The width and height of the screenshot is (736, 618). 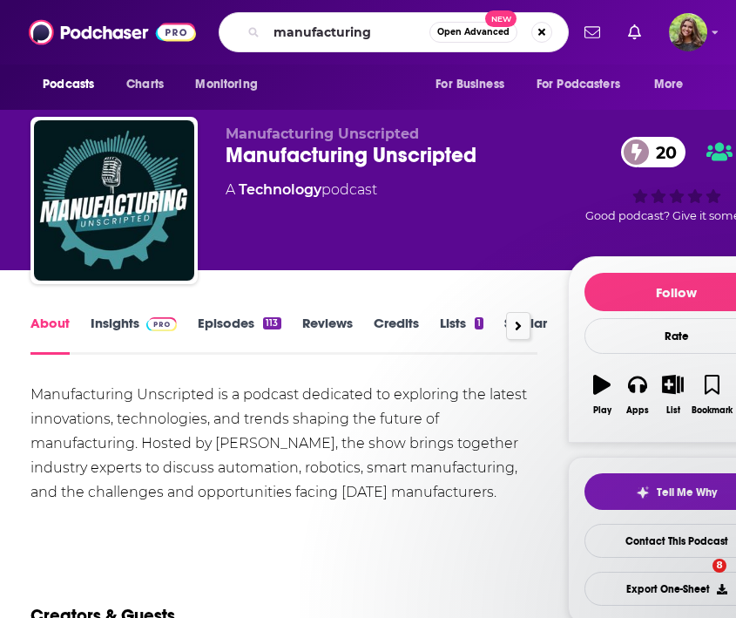 What do you see at coordinates (501, 18) in the screenshot?
I see `span: New` at bounding box center [501, 18].